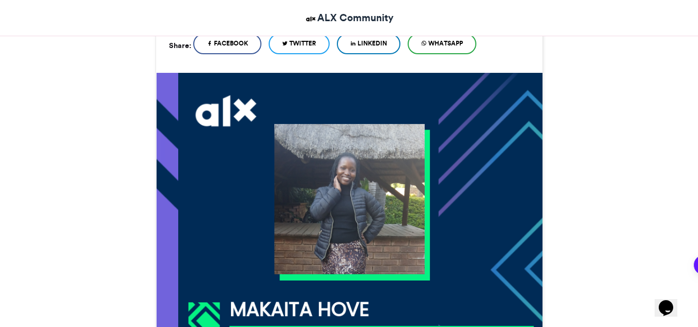  What do you see at coordinates (311, 19) in the screenshot?
I see `img: ALX Community` at bounding box center [311, 19].